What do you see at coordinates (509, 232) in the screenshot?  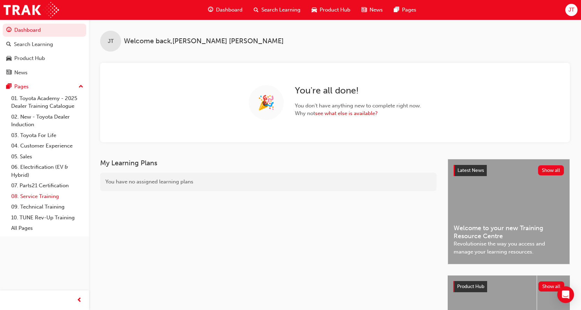 I see `span: Welcome to your new Training Resource Centre` at bounding box center [509, 232].